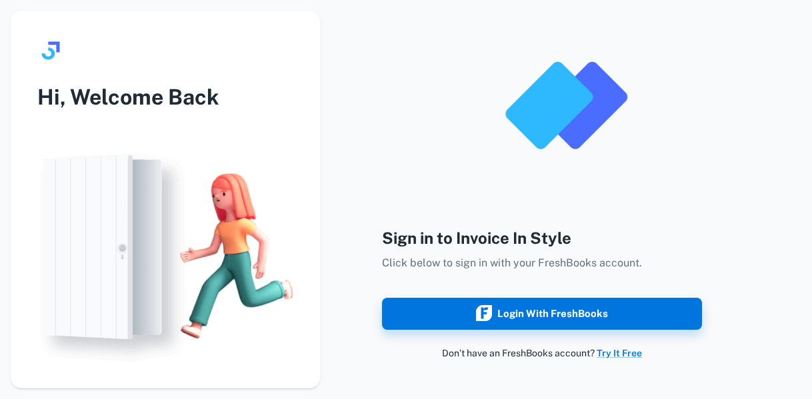 The height and width of the screenshot is (399, 812). What do you see at coordinates (566, 106) in the screenshot?
I see `img: logo_invoice_in_style_app.png` at bounding box center [566, 106].